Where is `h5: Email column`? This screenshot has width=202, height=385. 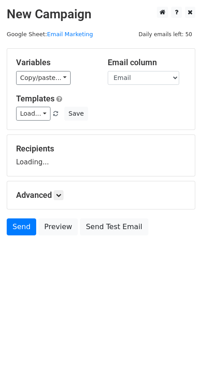 h5: Email column is located at coordinates (146, 62).